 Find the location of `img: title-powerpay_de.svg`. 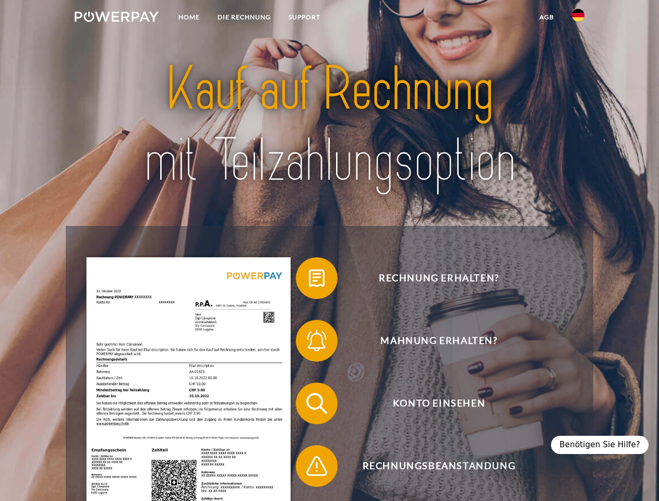

img: title-powerpay_de.svg is located at coordinates (329, 125).